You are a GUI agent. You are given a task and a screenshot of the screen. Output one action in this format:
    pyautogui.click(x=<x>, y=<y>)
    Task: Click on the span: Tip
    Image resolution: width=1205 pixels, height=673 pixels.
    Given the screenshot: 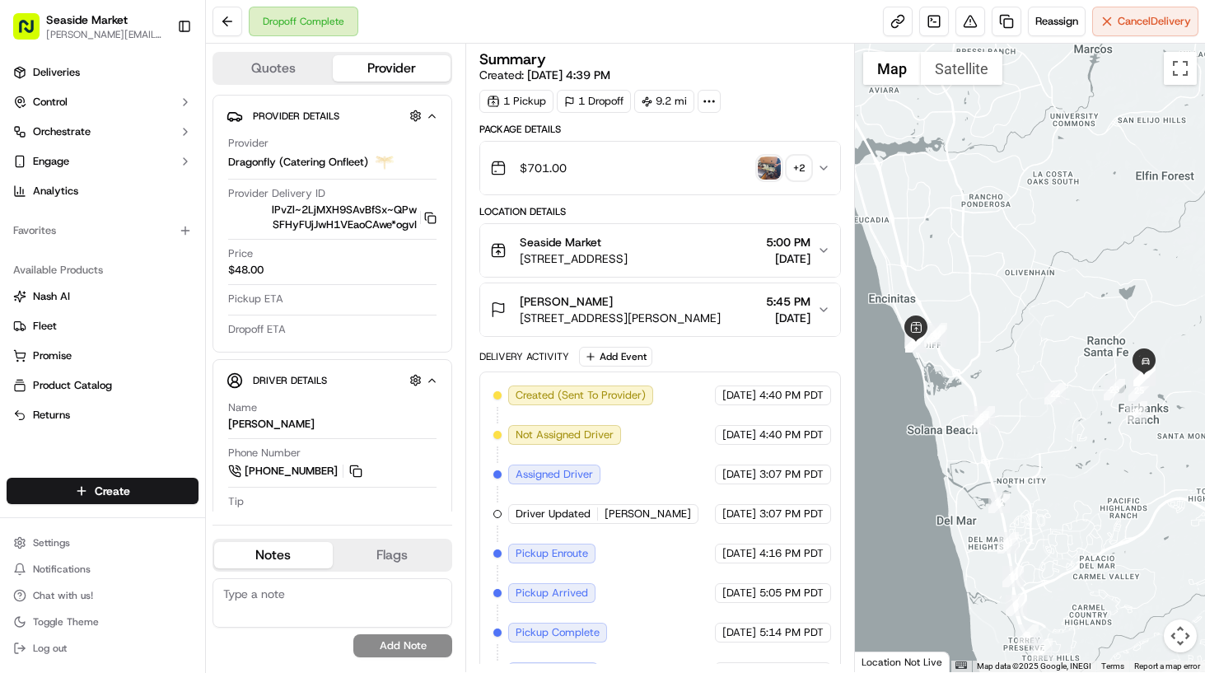 What is the action you would take?
    pyautogui.click(x=236, y=501)
    